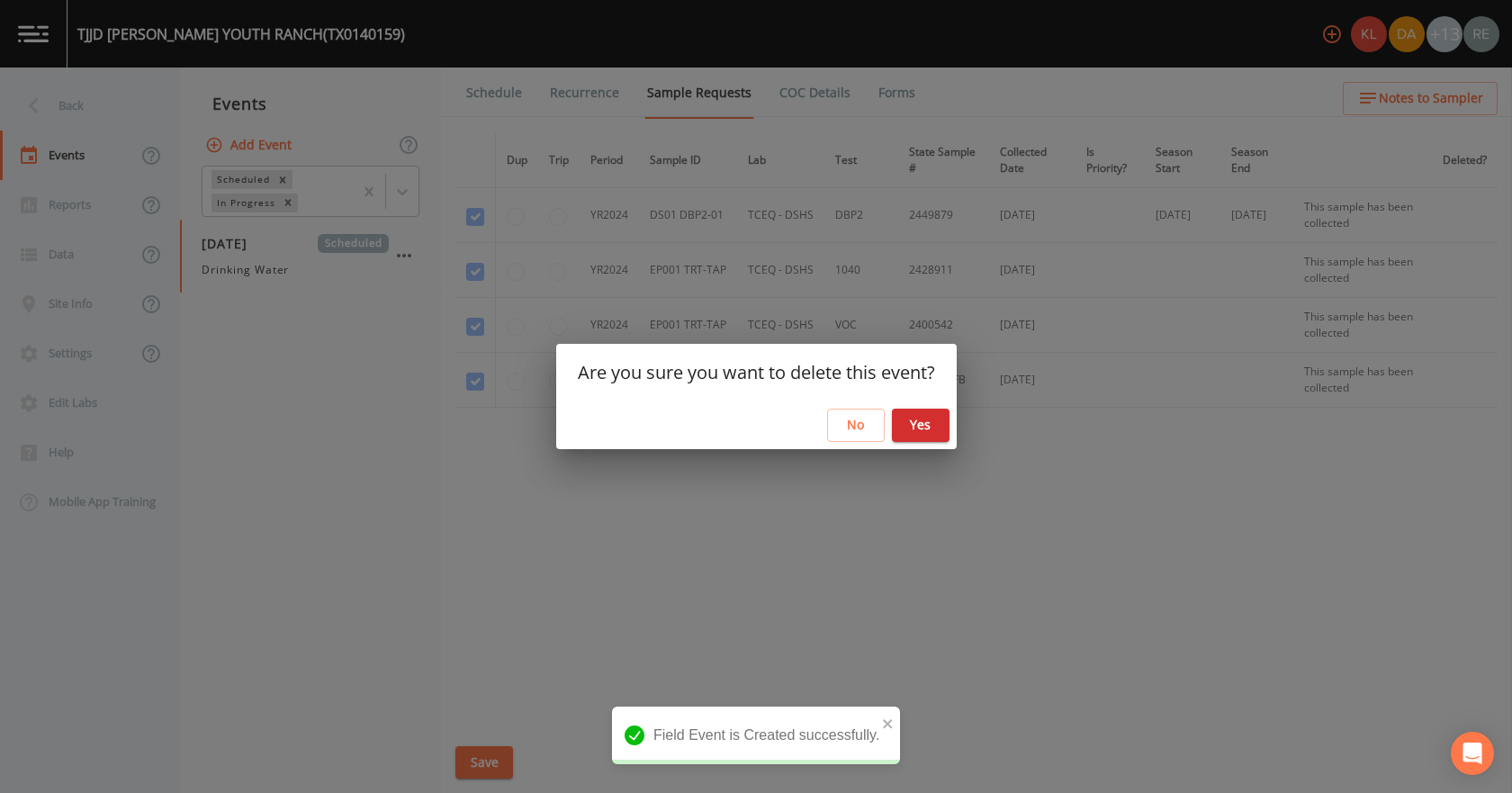 The width and height of the screenshot is (1512, 793). I want to click on button: Yes, so click(921, 425).